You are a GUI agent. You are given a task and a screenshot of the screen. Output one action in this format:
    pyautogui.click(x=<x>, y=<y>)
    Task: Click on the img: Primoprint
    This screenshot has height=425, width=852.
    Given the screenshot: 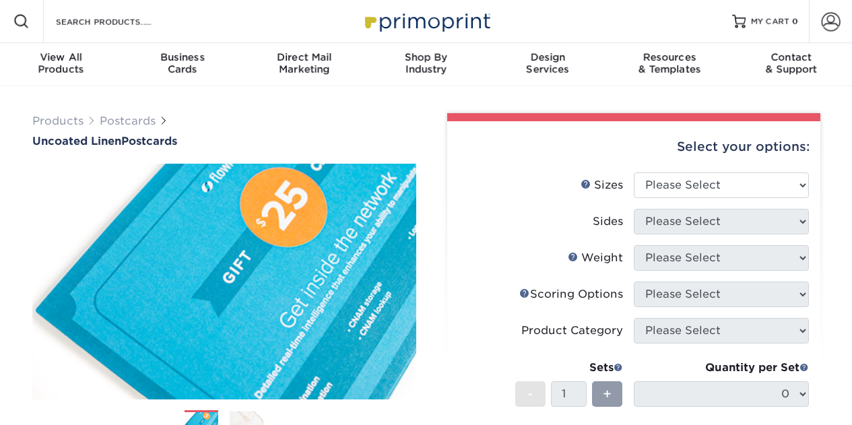 What is the action you would take?
    pyautogui.click(x=426, y=21)
    